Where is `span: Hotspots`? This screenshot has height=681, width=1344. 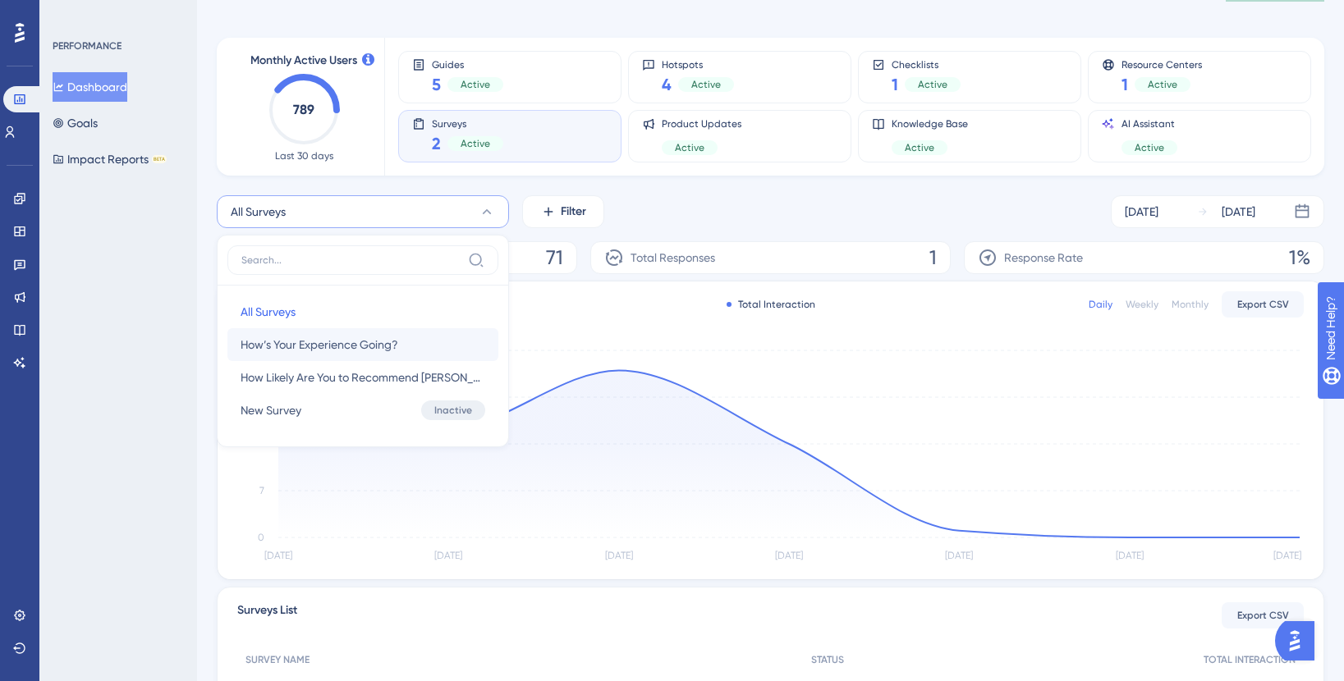
span: Hotspots is located at coordinates (698, 64).